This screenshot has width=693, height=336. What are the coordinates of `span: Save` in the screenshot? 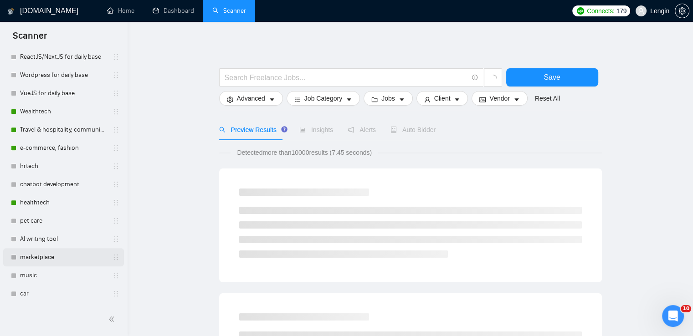 It's located at (551, 77).